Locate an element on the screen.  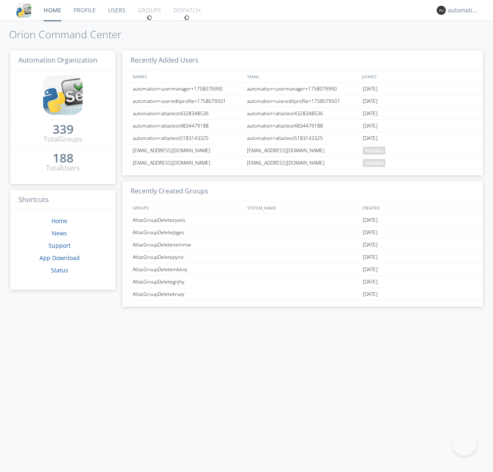
div: AtlasGroupDeletegnjhy is located at coordinates (187, 281).